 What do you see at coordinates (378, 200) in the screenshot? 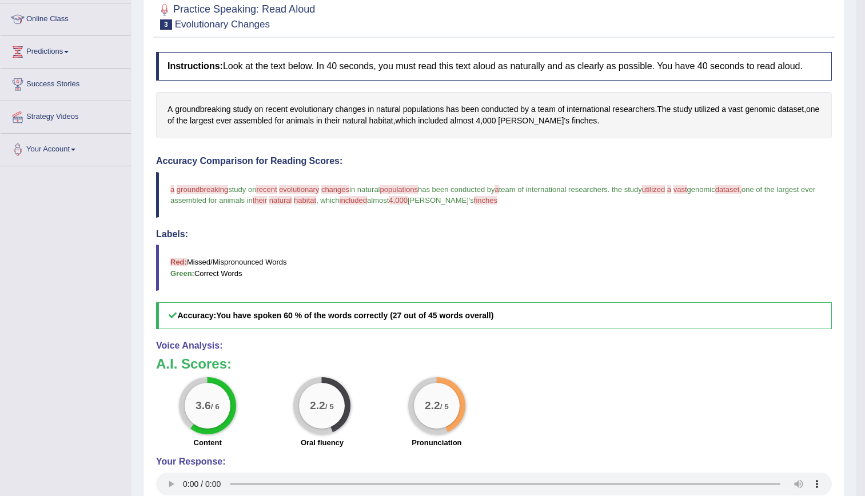
I see `span: almost` at bounding box center [378, 200].